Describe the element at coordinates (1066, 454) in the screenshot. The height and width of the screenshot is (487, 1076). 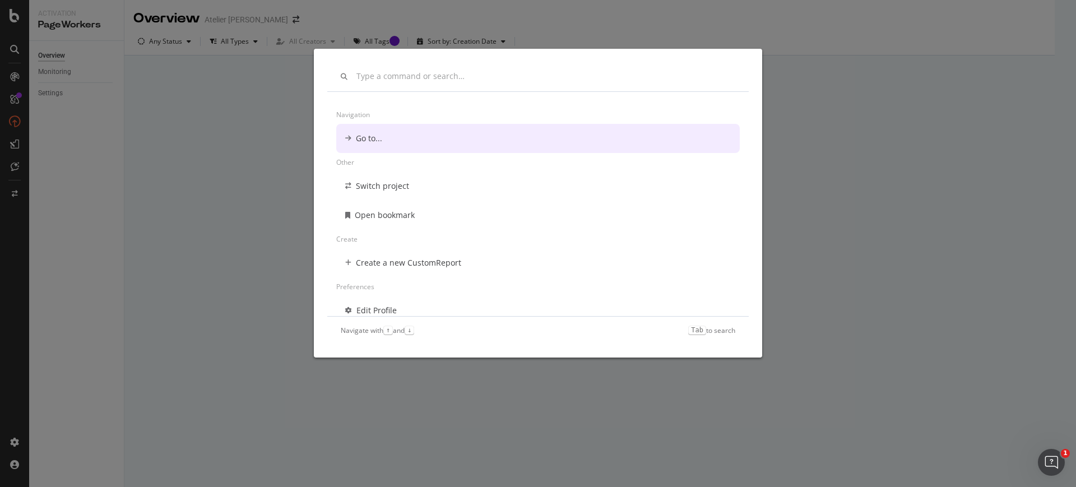
I see `span: 1` at that location.